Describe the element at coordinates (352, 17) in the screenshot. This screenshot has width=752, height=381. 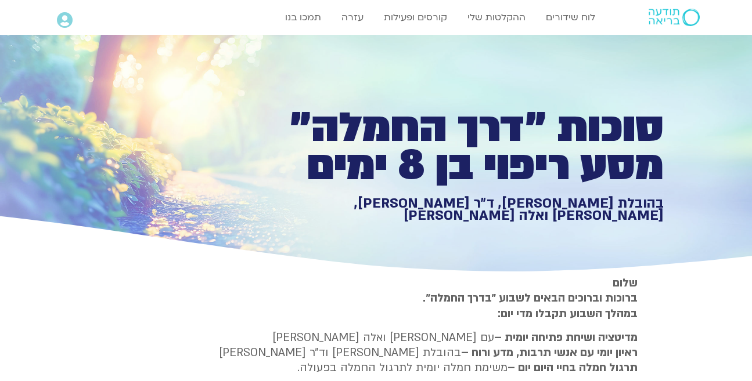
I see `a: עזרה` at that location.